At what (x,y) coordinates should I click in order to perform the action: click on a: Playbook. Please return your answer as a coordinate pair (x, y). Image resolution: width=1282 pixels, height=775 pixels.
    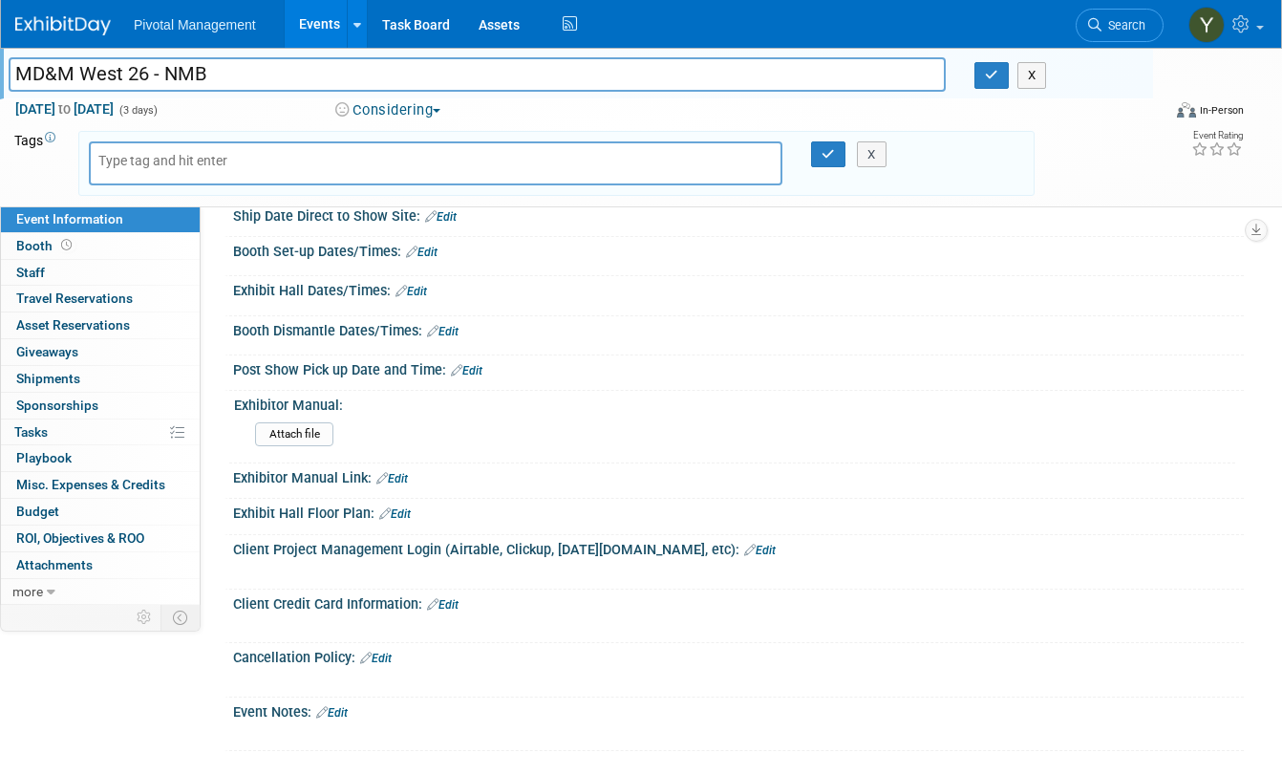
    Looking at the image, I should click on (100, 458).